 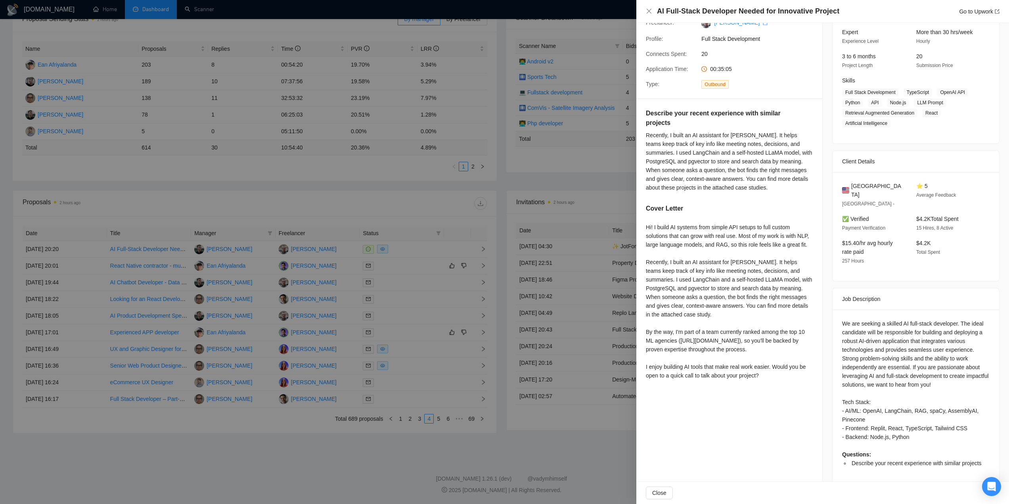 I want to click on span: React, so click(x=932, y=113).